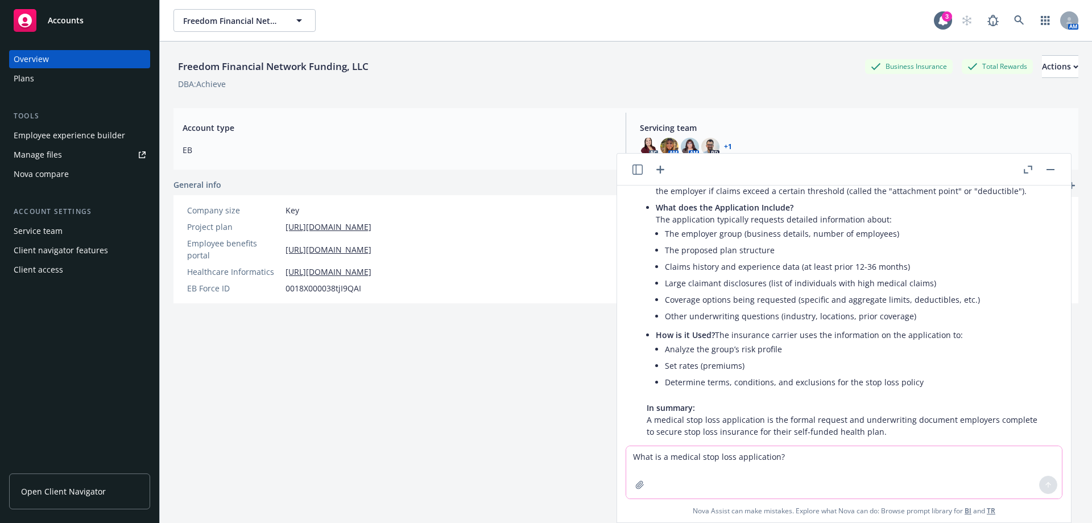 This screenshot has height=523, width=1092. I want to click on span: General info, so click(197, 184).